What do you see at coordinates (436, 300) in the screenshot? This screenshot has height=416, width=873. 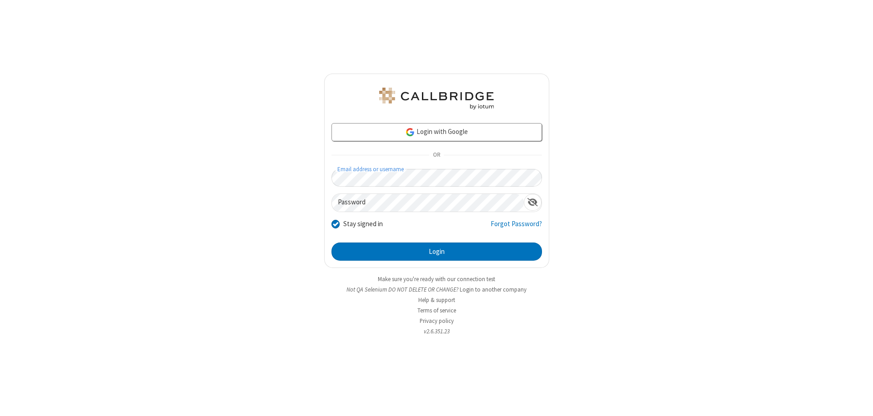 I see `a: Help & support` at bounding box center [436, 300].